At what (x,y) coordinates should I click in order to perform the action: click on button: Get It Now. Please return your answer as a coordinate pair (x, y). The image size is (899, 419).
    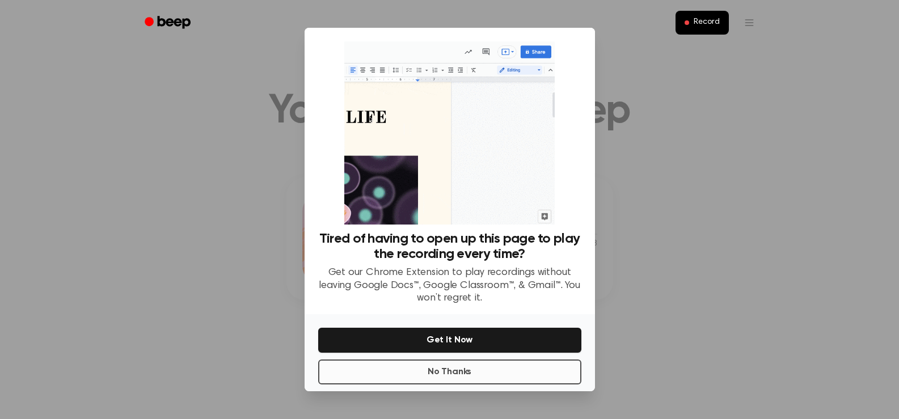
    Looking at the image, I should click on (450, 340).